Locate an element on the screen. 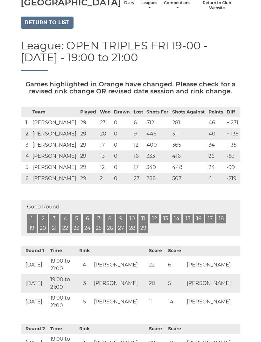  th: Round 2 is located at coordinates (35, 328).